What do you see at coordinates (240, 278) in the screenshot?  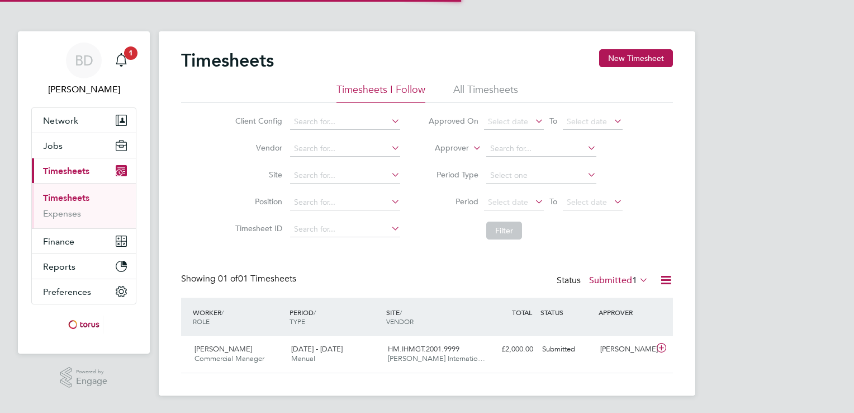 I see `div: Showing` at bounding box center [240, 278].